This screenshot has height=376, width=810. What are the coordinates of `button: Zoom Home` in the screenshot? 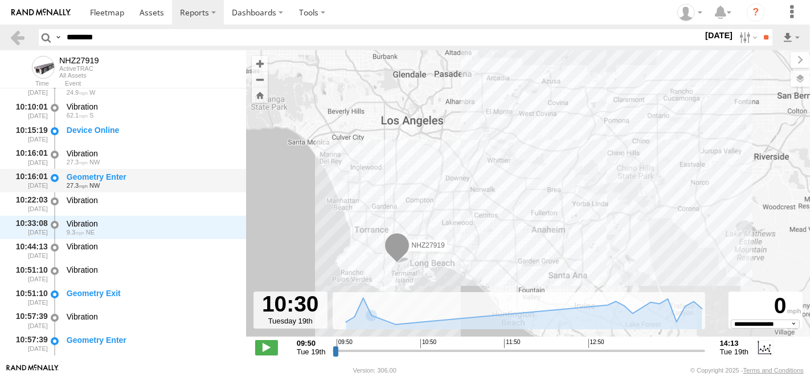 It's located at (260, 95).